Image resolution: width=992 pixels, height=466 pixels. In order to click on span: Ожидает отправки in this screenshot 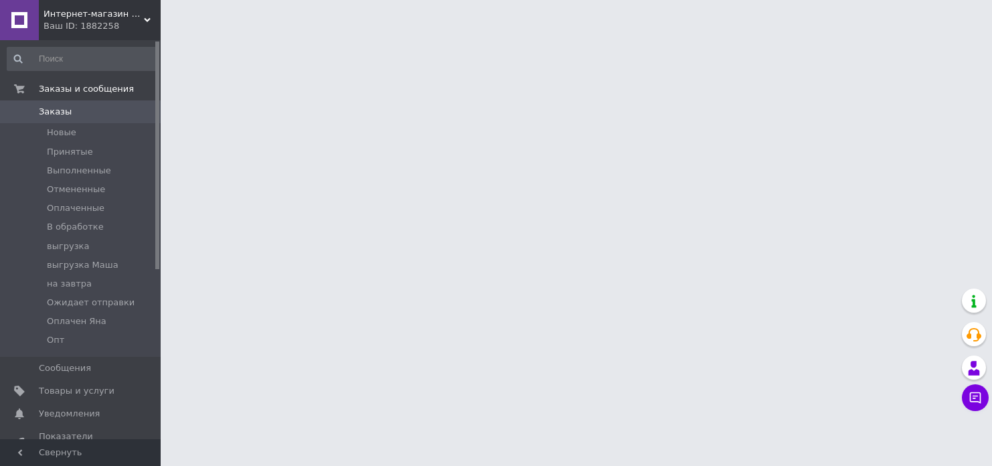, I will do `click(90, 302)`.